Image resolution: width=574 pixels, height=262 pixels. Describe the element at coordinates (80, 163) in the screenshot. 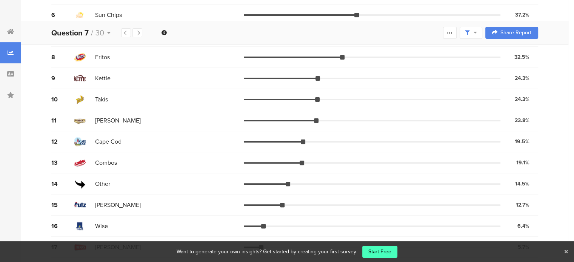

I see `img: d3718dnoaommpf.cloudfront.net%2Fitem%2Fb515c43be93f44426976.png` at that location.